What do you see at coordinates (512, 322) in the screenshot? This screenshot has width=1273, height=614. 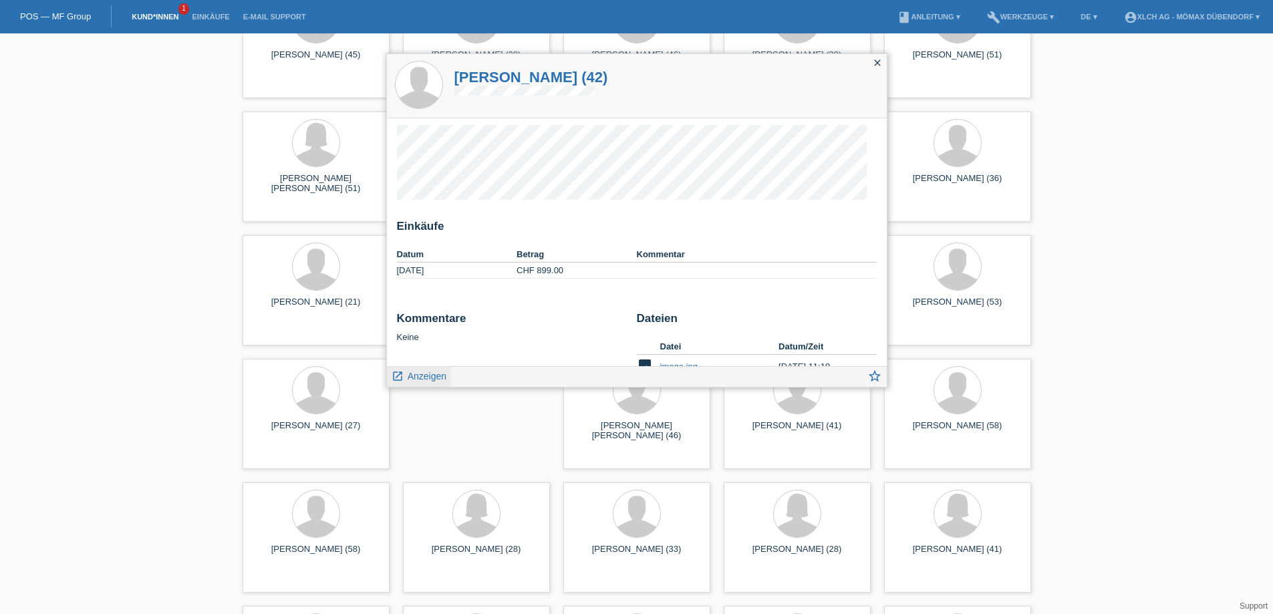 I see `h2: Kommentare` at bounding box center [512, 322].